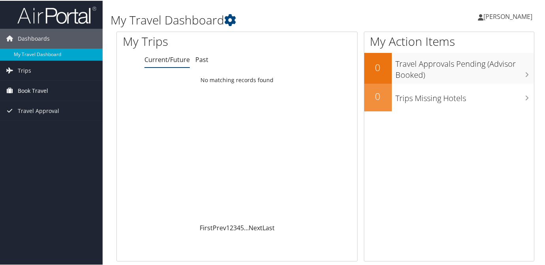  Describe the element at coordinates (449, 41) in the screenshot. I see `h1: My Action Items` at that location.